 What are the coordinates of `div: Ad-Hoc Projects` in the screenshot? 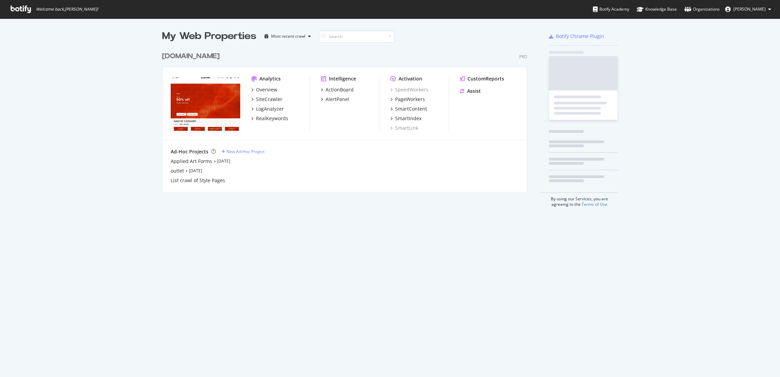 It's located at (189, 152).